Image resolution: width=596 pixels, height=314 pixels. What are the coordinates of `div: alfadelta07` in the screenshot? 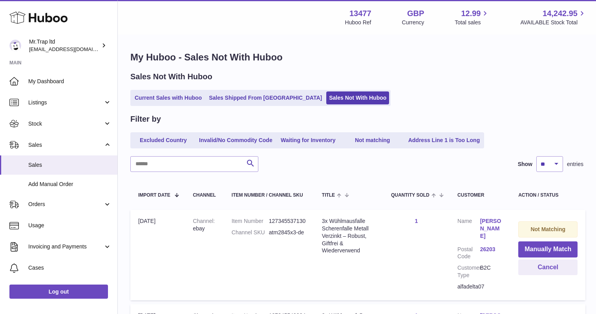 It's located at (480, 287).